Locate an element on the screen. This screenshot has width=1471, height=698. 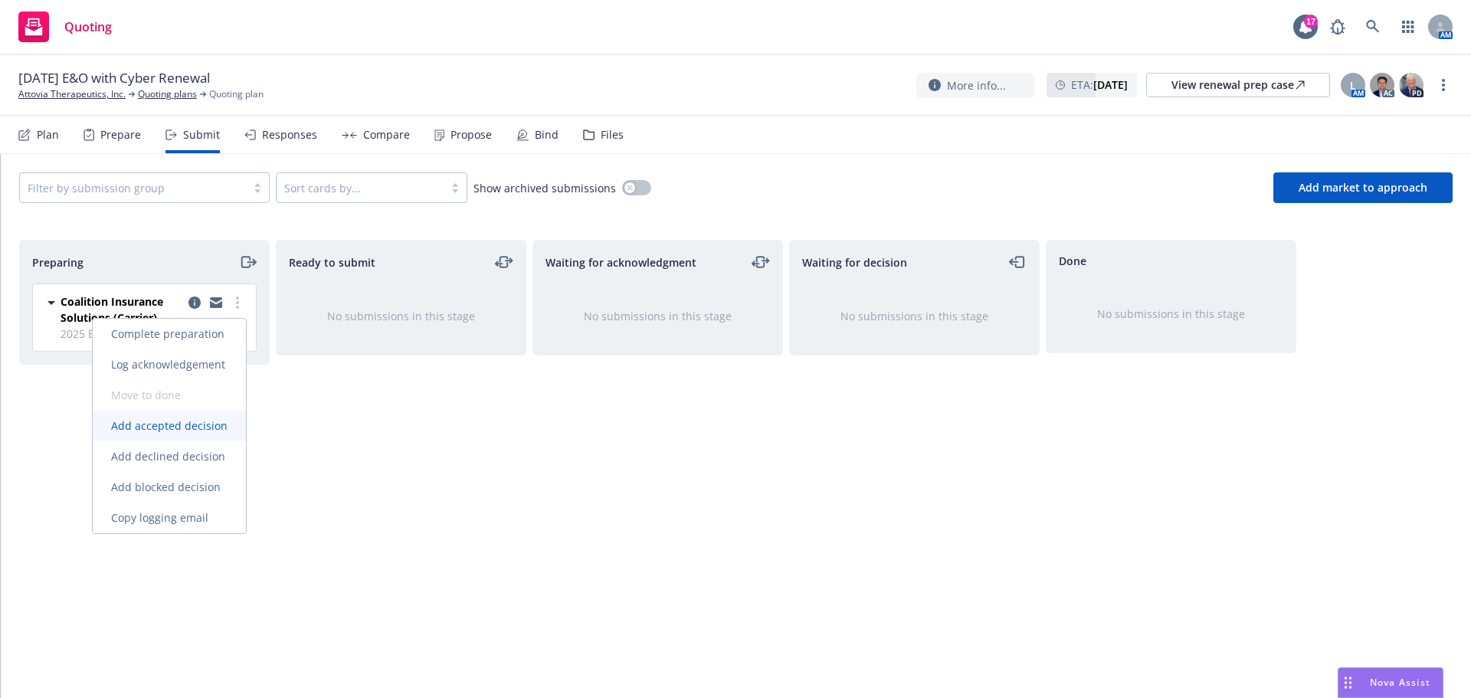
span: L is located at coordinates (1353, 85).